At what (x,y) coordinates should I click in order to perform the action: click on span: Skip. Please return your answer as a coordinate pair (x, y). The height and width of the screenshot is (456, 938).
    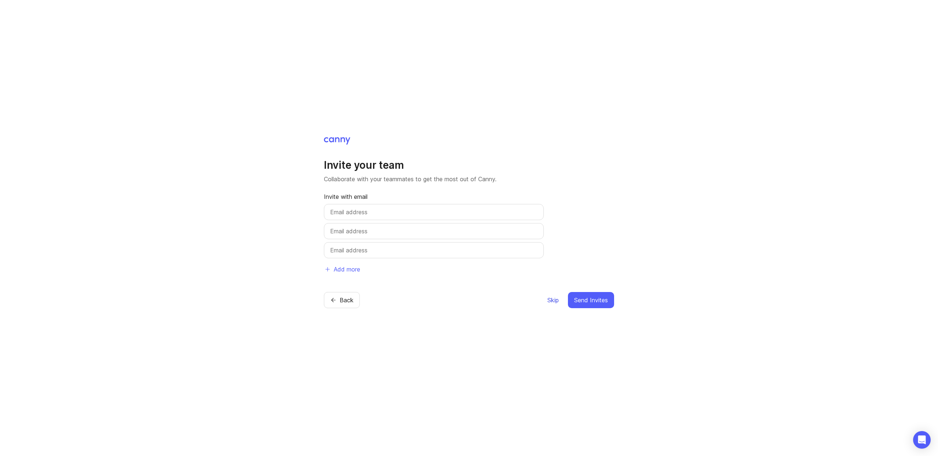
    Looking at the image, I should click on (553, 300).